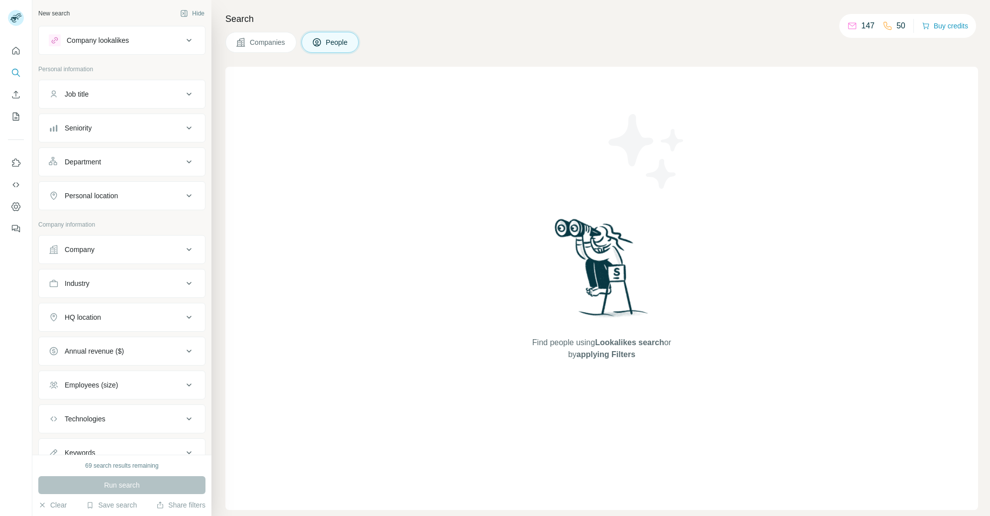 This screenshot has width=990, height=516. Describe the element at coordinates (111, 505) in the screenshot. I see `button: Save search` at that location.